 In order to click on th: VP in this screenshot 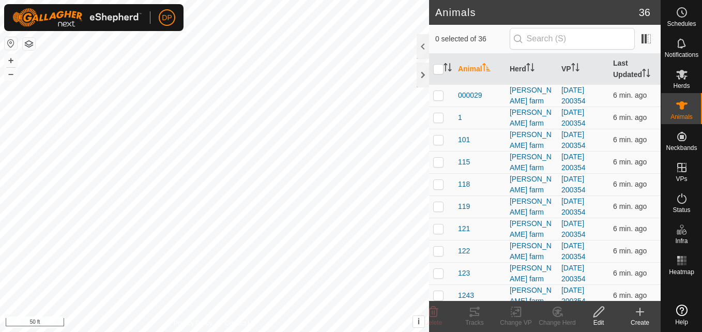, I will do `click(583, 69)`.